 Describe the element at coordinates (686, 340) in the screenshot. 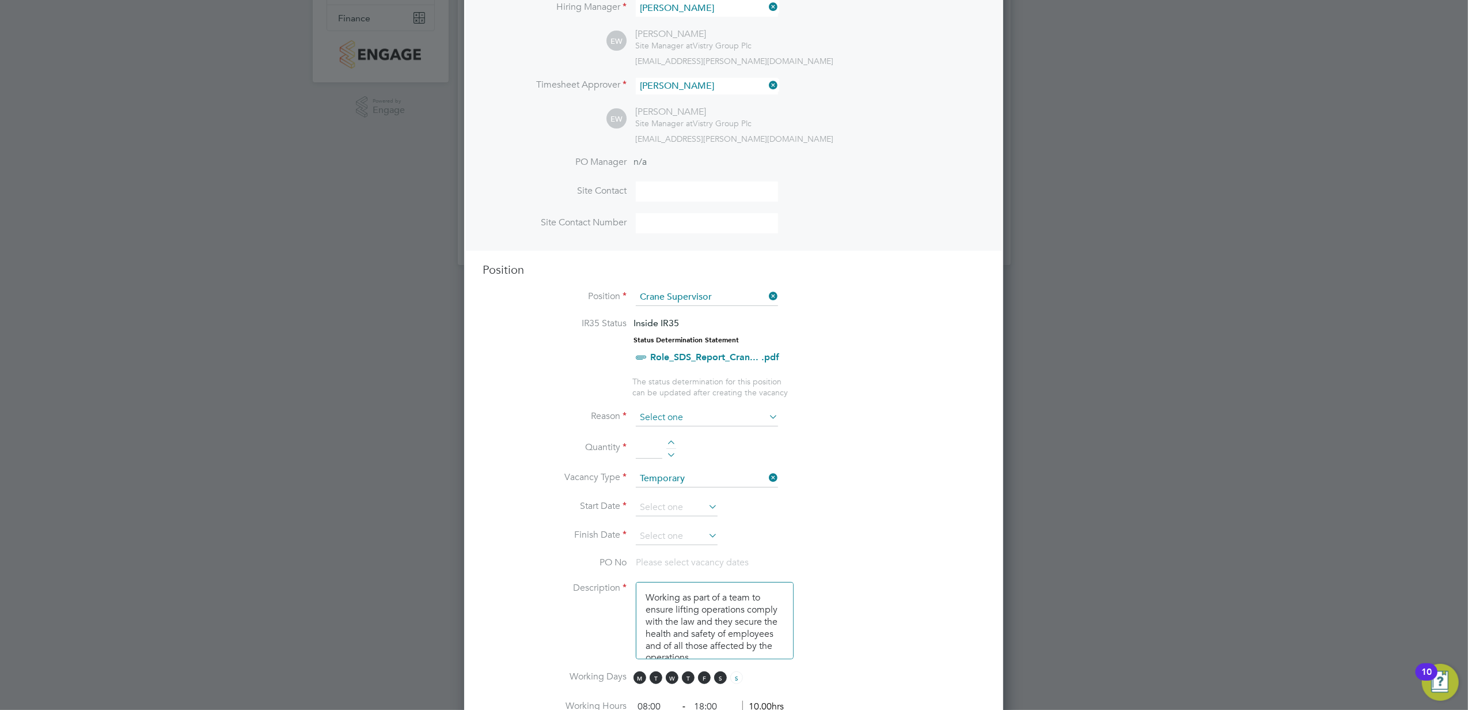

I see `strong: Status Determination Statement` at that location.